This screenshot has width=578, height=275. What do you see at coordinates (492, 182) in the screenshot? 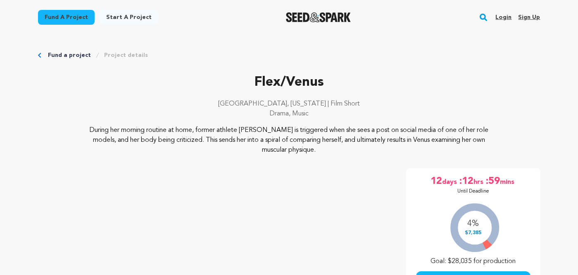
I see `span: :59` at bounding box center [492, 182].